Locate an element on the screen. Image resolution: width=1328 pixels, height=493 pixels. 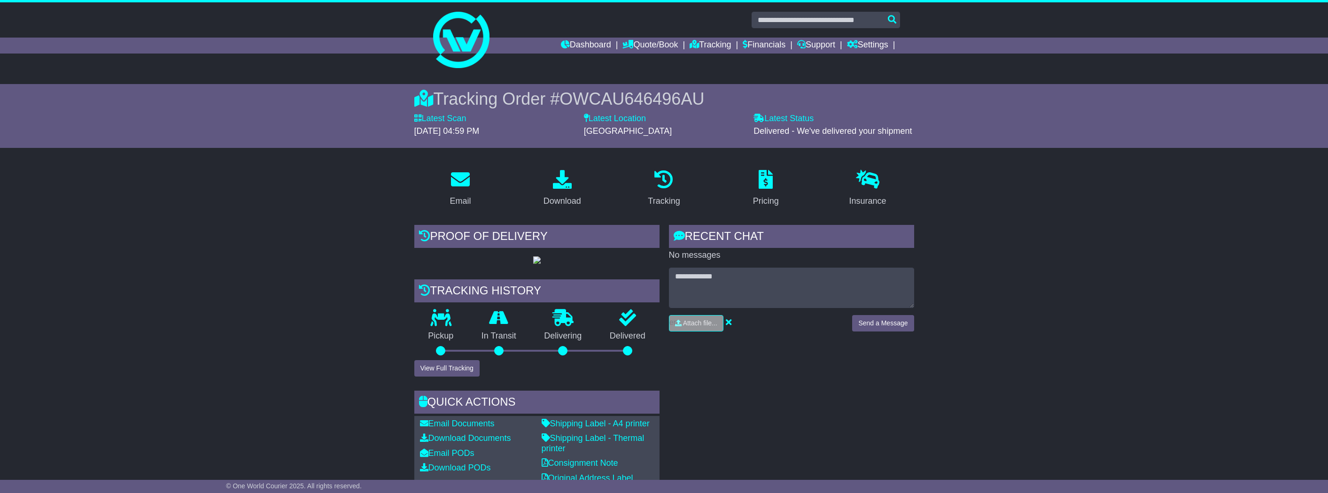
a: Shipping Label - A4 printer is located at coordinates (596, 424).